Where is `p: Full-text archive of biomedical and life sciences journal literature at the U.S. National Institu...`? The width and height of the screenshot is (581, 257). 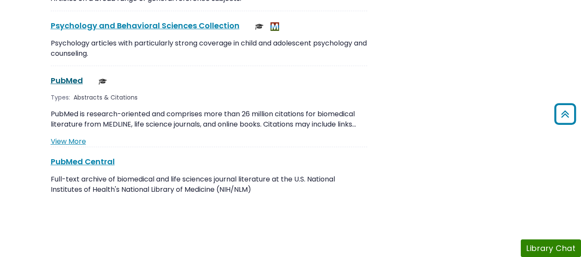
p: Full-text archive of biomedical and life sciences journal literature at the U.S. National Institu... is located at coordinates (209, 185).